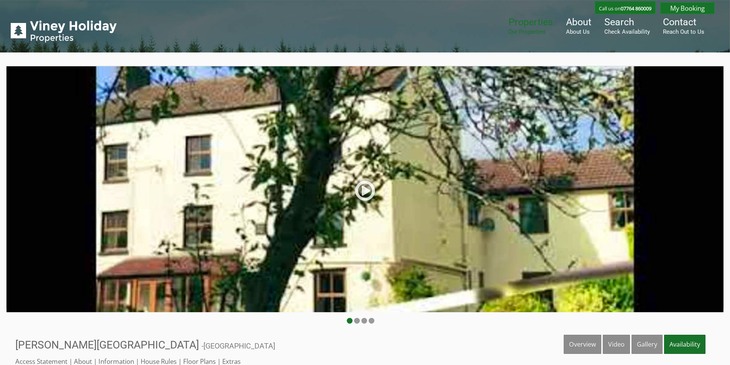 The image size is (730, 365). What do you see at coordinates (627, 26) in the screenshot?
I see `a: SearchCheck Availability` at bounding box center [627, 26].